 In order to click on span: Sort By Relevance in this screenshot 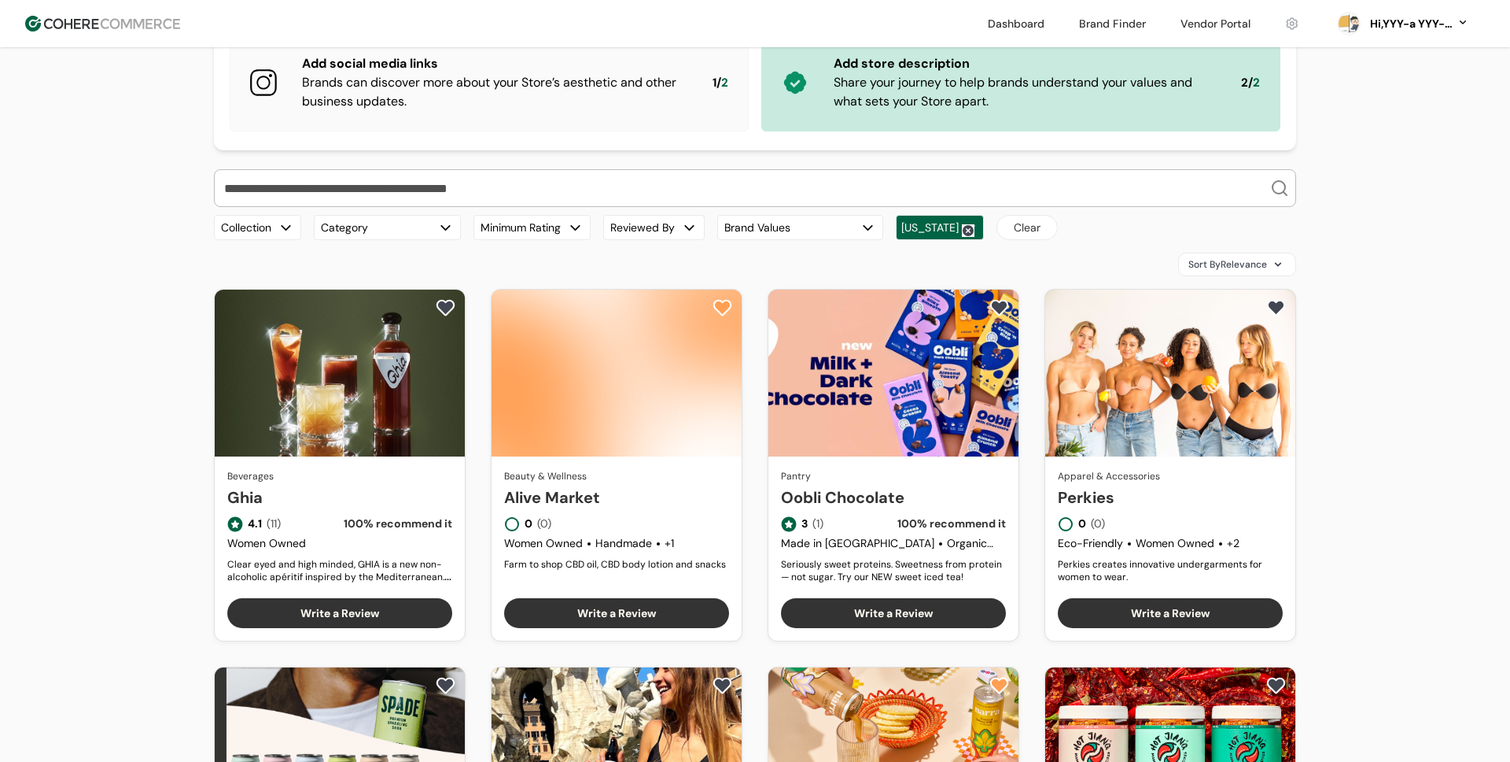, I will do `click(1228, 264)`.